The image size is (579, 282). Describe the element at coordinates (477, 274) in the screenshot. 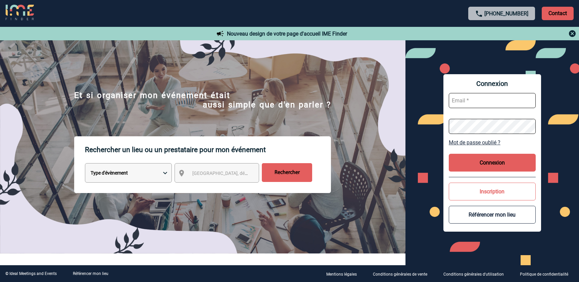

I see `a: Conditions générales d'utilisation` at that location.